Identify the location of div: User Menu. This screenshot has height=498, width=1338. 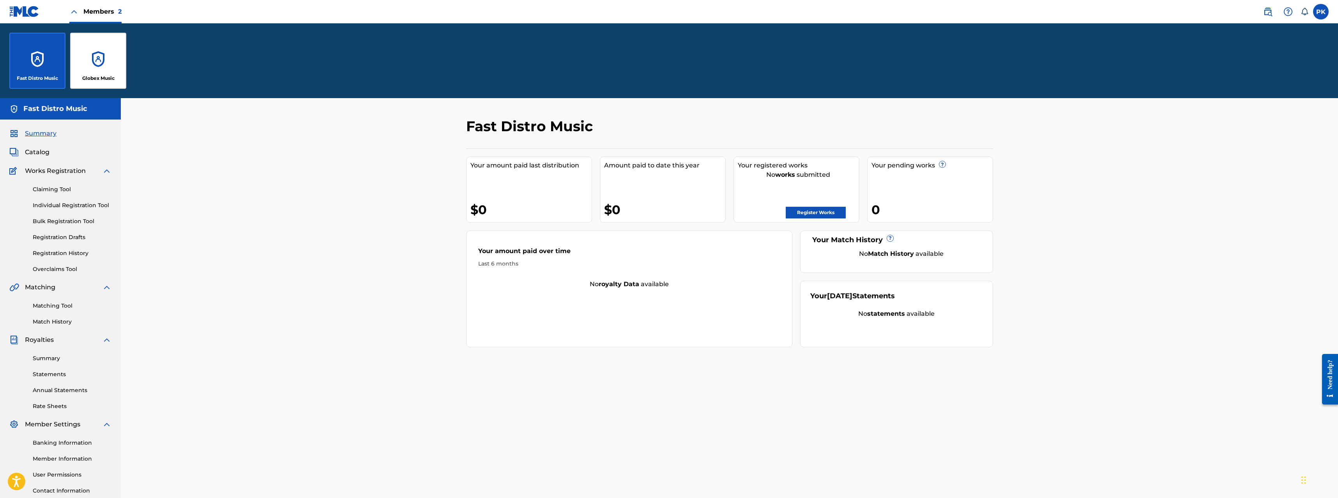
(1321, 12).